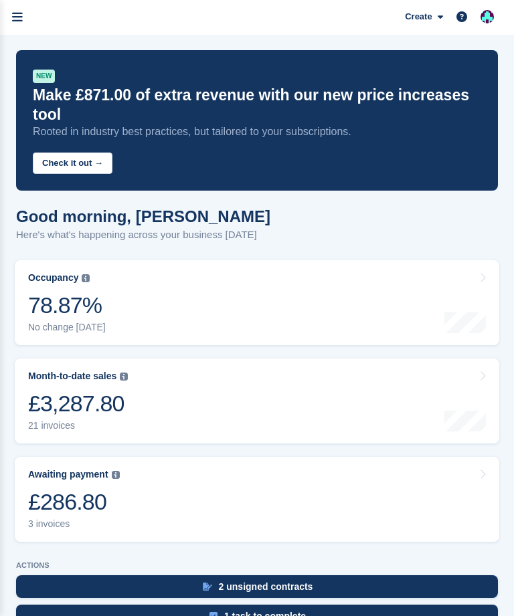 This screenshot has width=514, height=616. Describe the element at coordinates (78, 425) in the screenshot. I see `div: 21 invoices` at that location.